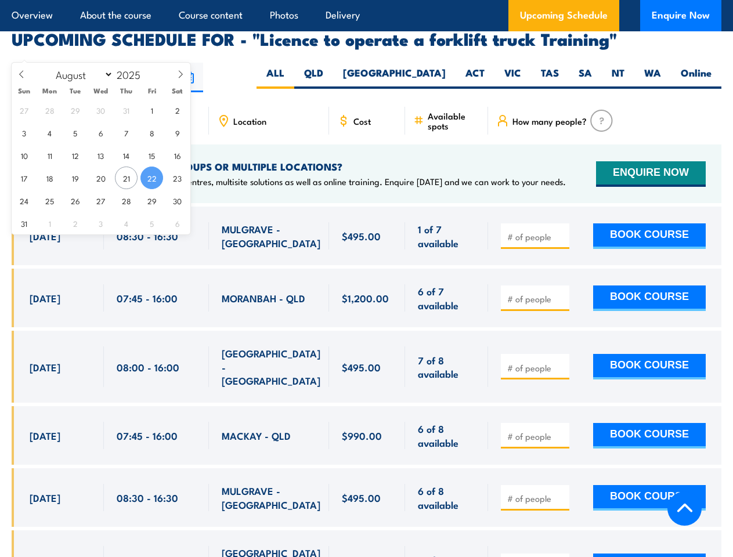 The image size is (733, 557). I want to click on span: August 12, 2025, so click(75, 155).